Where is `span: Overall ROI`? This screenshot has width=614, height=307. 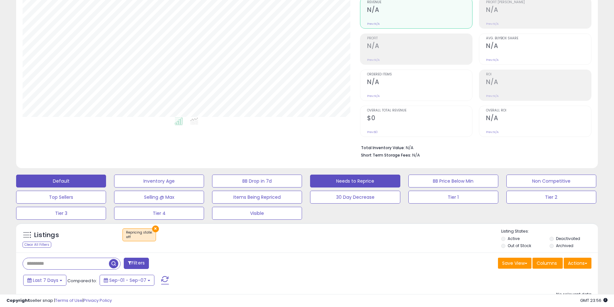 span: Overall ROI is located at coordinates (539, 111).